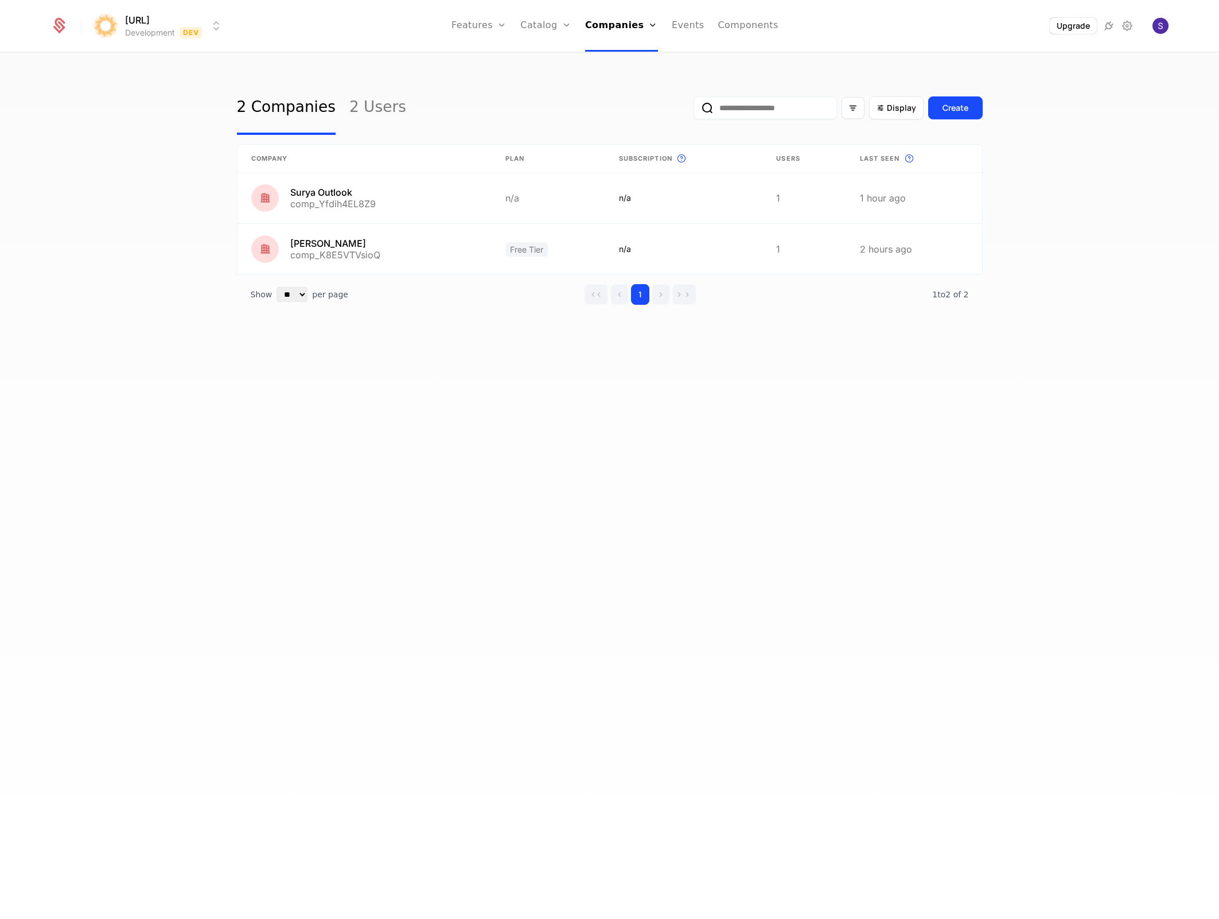 The height and width of the screenshot is (919, 1219). What do you see at coordinates (1161, 26) in the screenshot?
I see `button: Open user button` at bounding box center [1161, 26].